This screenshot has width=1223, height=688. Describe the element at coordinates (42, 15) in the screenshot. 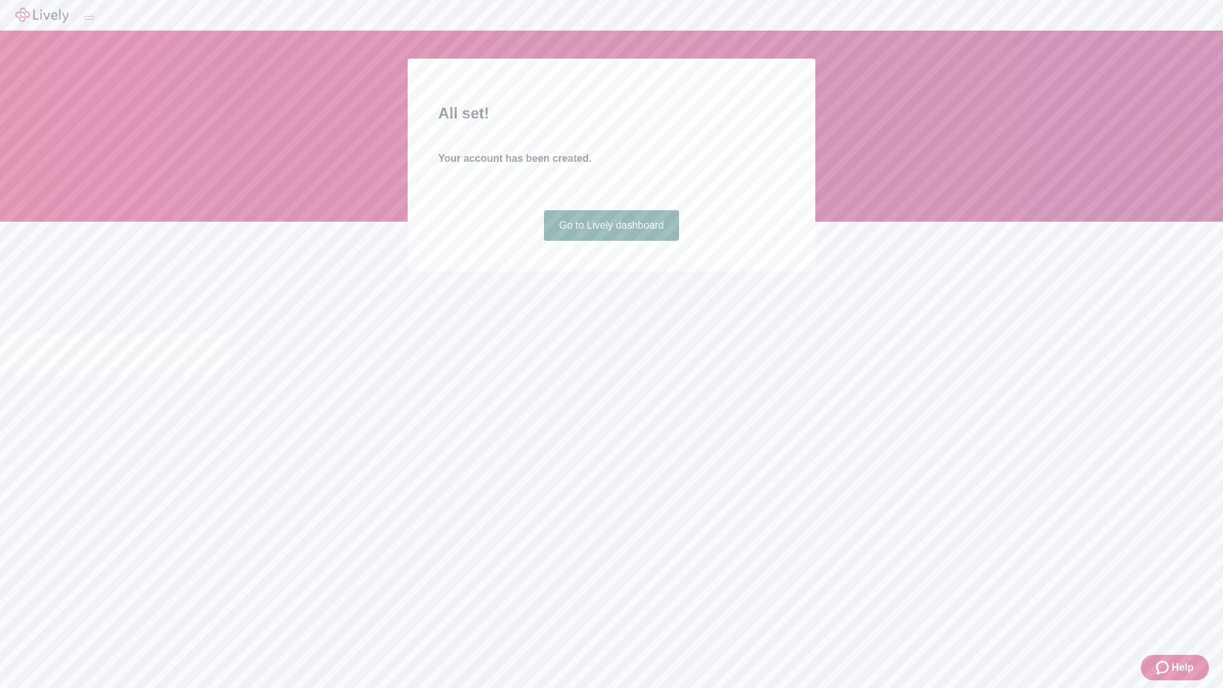

I see `img: Lively` at that location.